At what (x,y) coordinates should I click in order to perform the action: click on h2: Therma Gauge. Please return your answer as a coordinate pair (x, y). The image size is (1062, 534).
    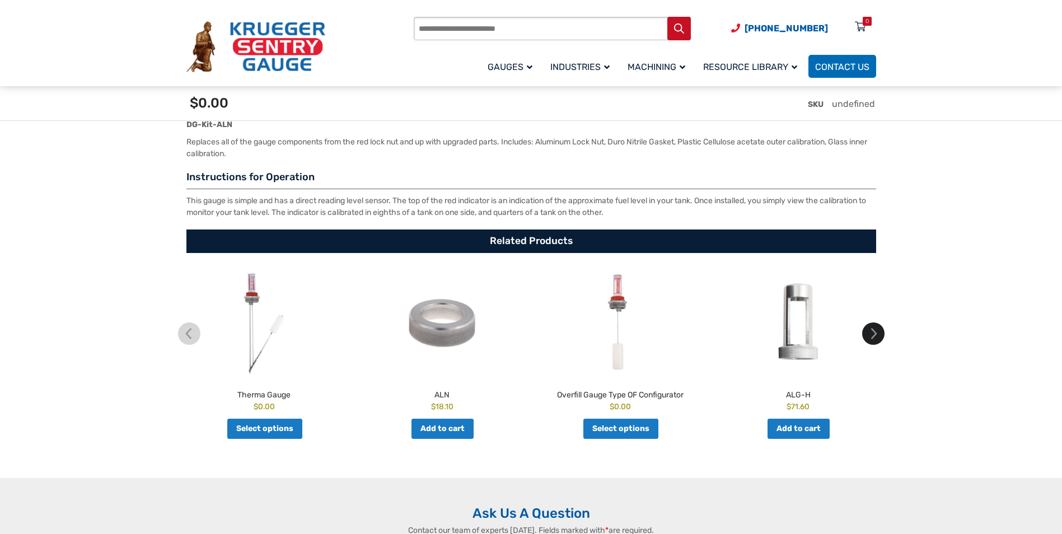
    Looking at the image, I should click on (264, 393).